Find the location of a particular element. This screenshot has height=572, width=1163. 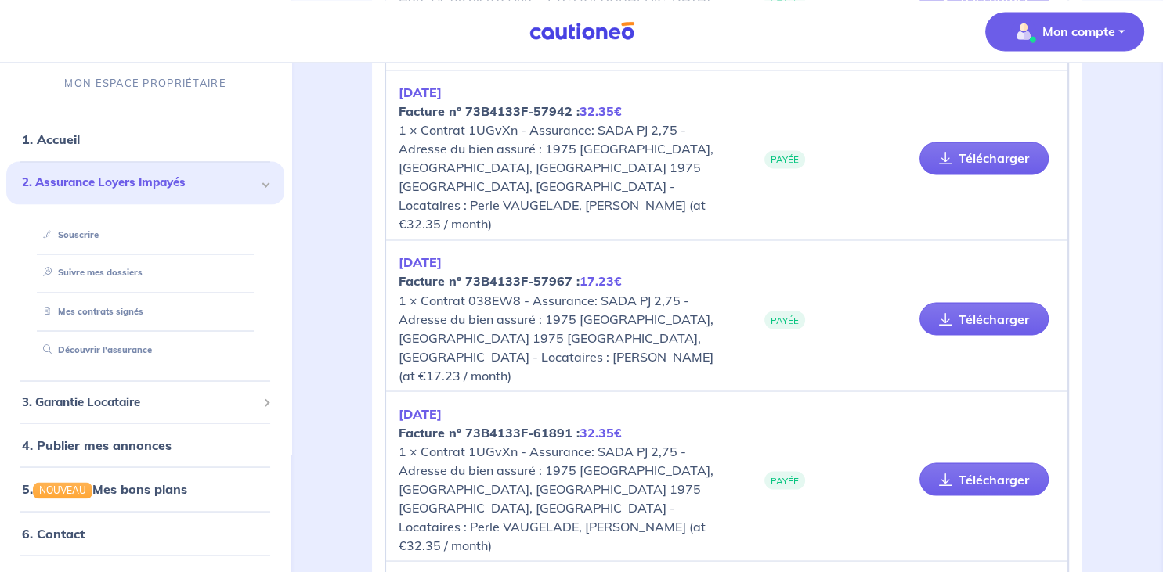

img: illu_account_valid_menu.svg is located at coordinates (1023, 31).